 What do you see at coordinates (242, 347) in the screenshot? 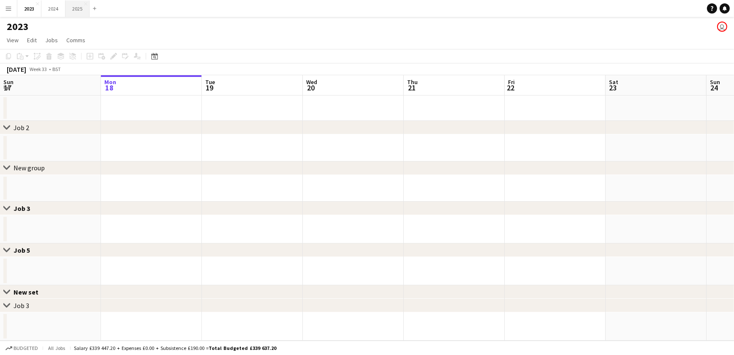
I see `span: Total Budgeted £339 637.20` at bounding box center [242, 347].